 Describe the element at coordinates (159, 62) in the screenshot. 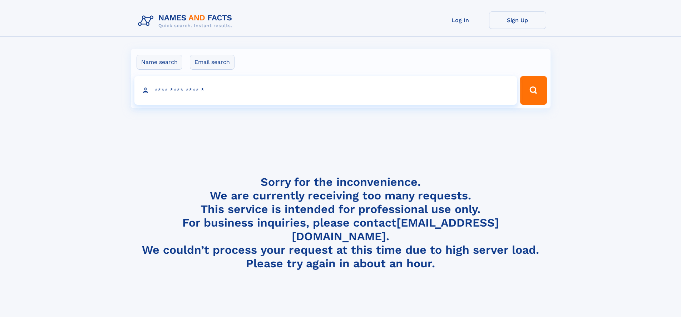

I see `label: Name search` at that location.